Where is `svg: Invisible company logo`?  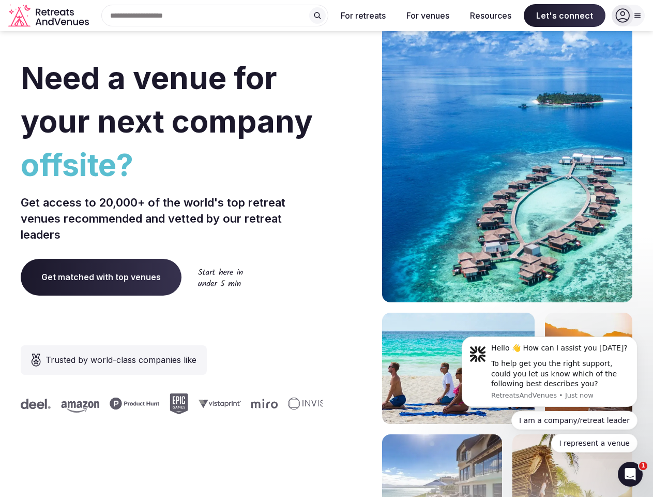
svg: Invisible company logo is located at coordinates (309, 404).